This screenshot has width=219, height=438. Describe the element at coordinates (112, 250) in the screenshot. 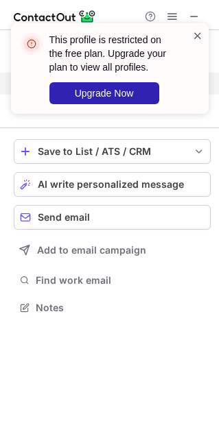

I see `button: Add to email campaign` at that location.